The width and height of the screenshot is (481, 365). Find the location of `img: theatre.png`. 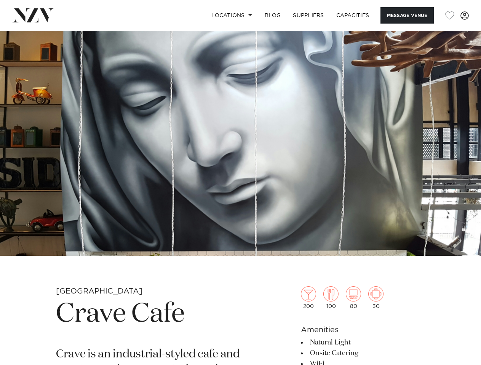

img: theatre.png is located at coordinates (353, 294).